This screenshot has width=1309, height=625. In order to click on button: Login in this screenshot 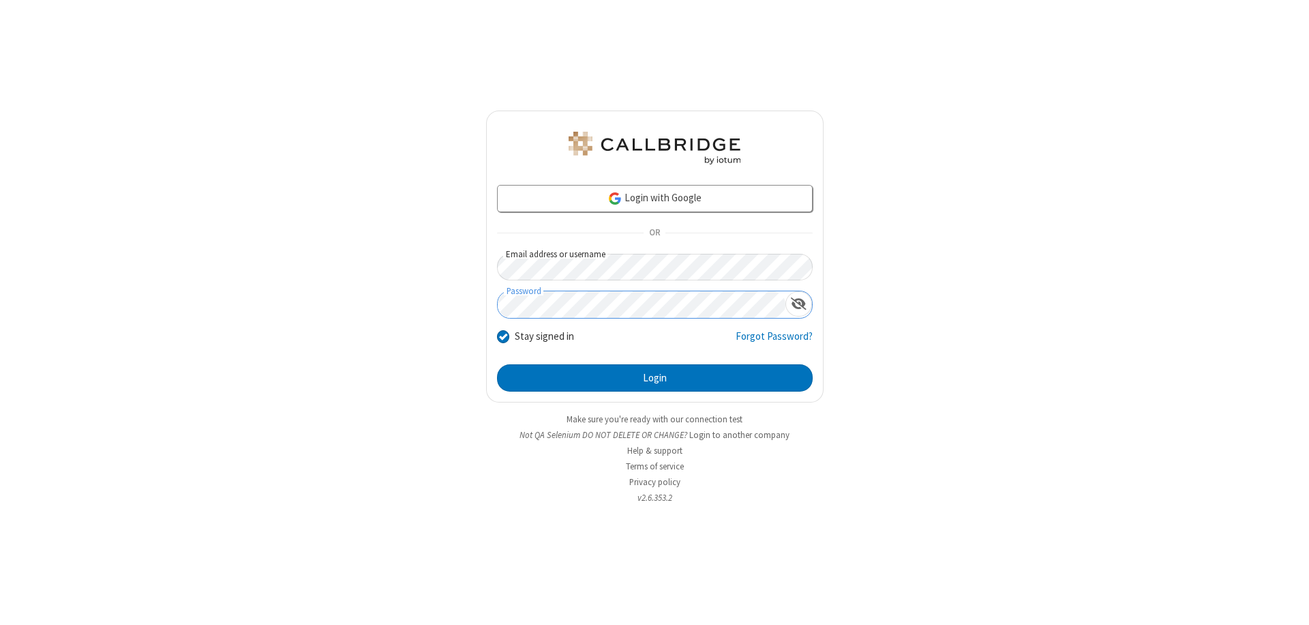, I will do `click(655, 378)`.